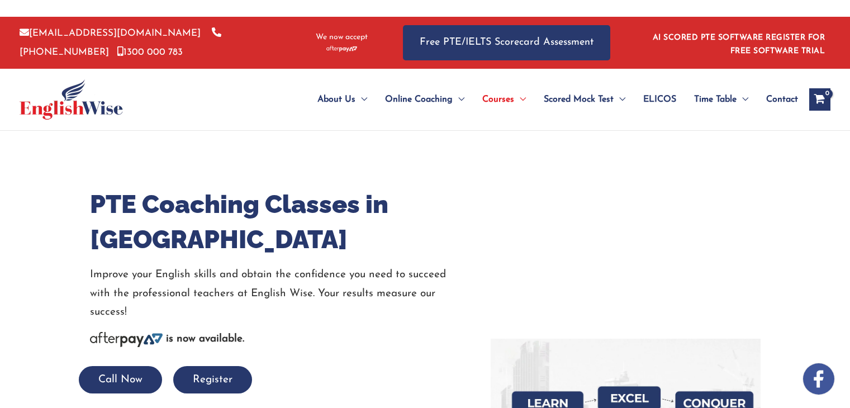 The width and height of the screenshot is (850, 408). What do you see at coordinates (342, 37) in the screenshot?
I see `span: We now accept` at bounding box center [342, 37].